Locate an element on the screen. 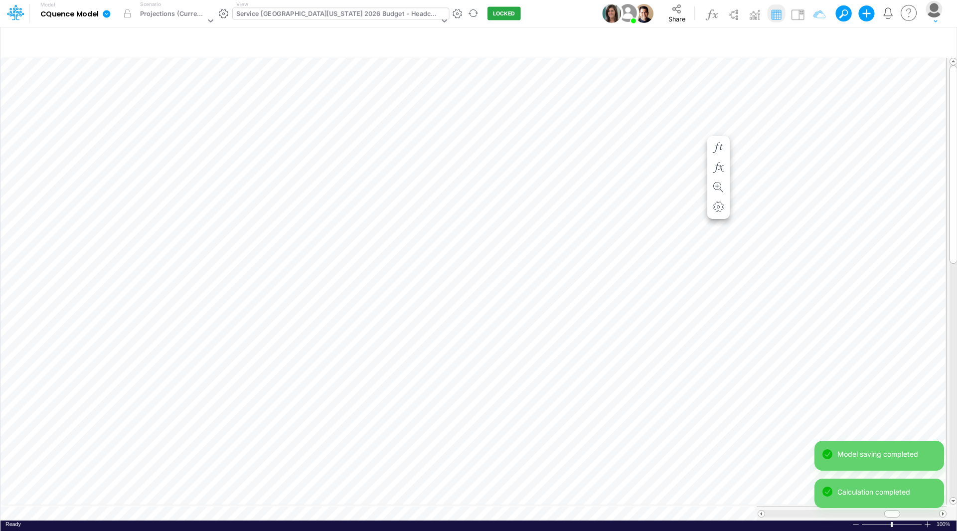 This screenshot has height=531, width=957. button: LOCKED is located at coordinates (504, 13).